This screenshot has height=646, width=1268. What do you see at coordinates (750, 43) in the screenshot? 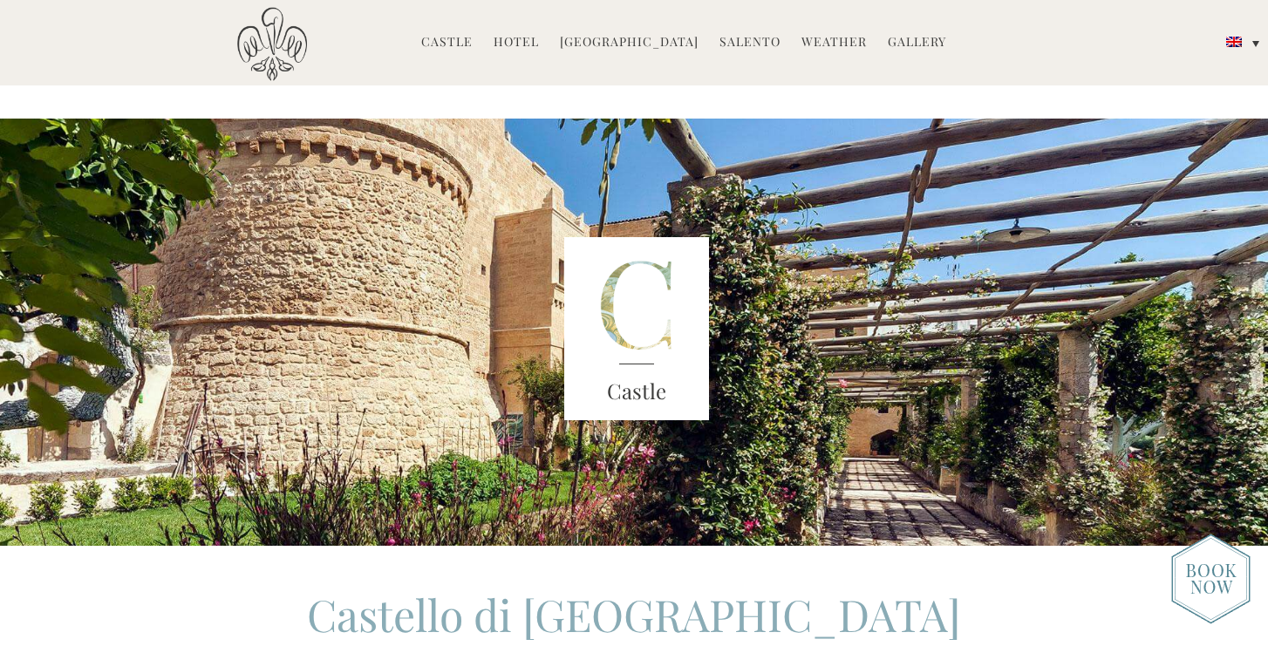
I see `a: Salento` at bounding box center [750, 43].